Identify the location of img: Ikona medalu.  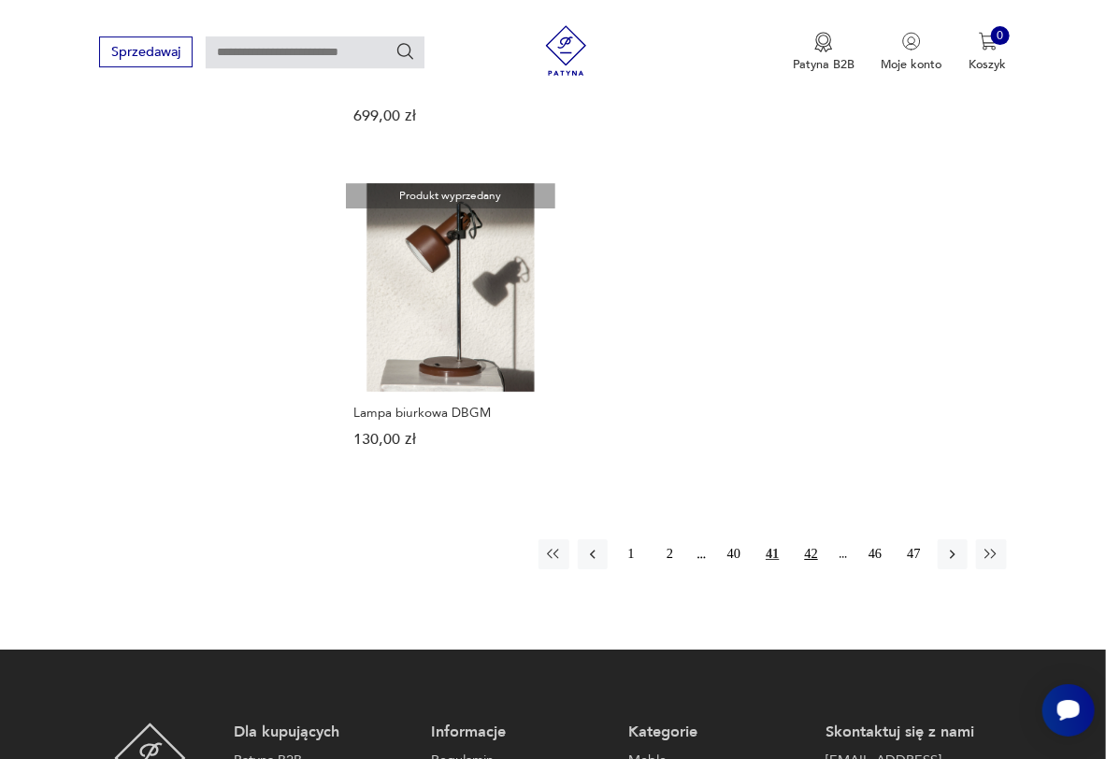
(824, 42).